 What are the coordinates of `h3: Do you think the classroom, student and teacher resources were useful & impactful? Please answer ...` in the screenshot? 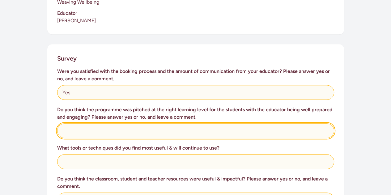 It's located at (195, 182).